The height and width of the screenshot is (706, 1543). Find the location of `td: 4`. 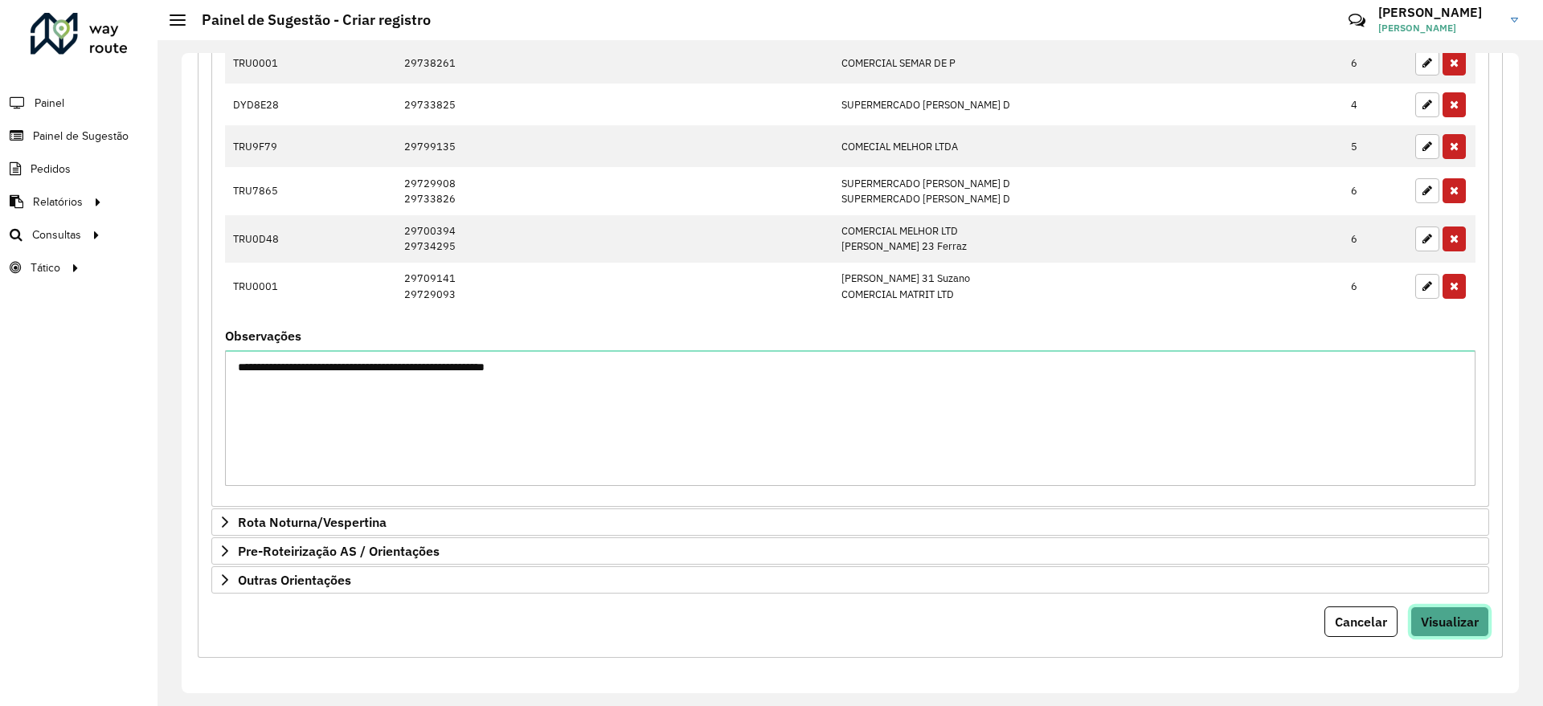

td: 4 is located at coordinates (1375, 104).